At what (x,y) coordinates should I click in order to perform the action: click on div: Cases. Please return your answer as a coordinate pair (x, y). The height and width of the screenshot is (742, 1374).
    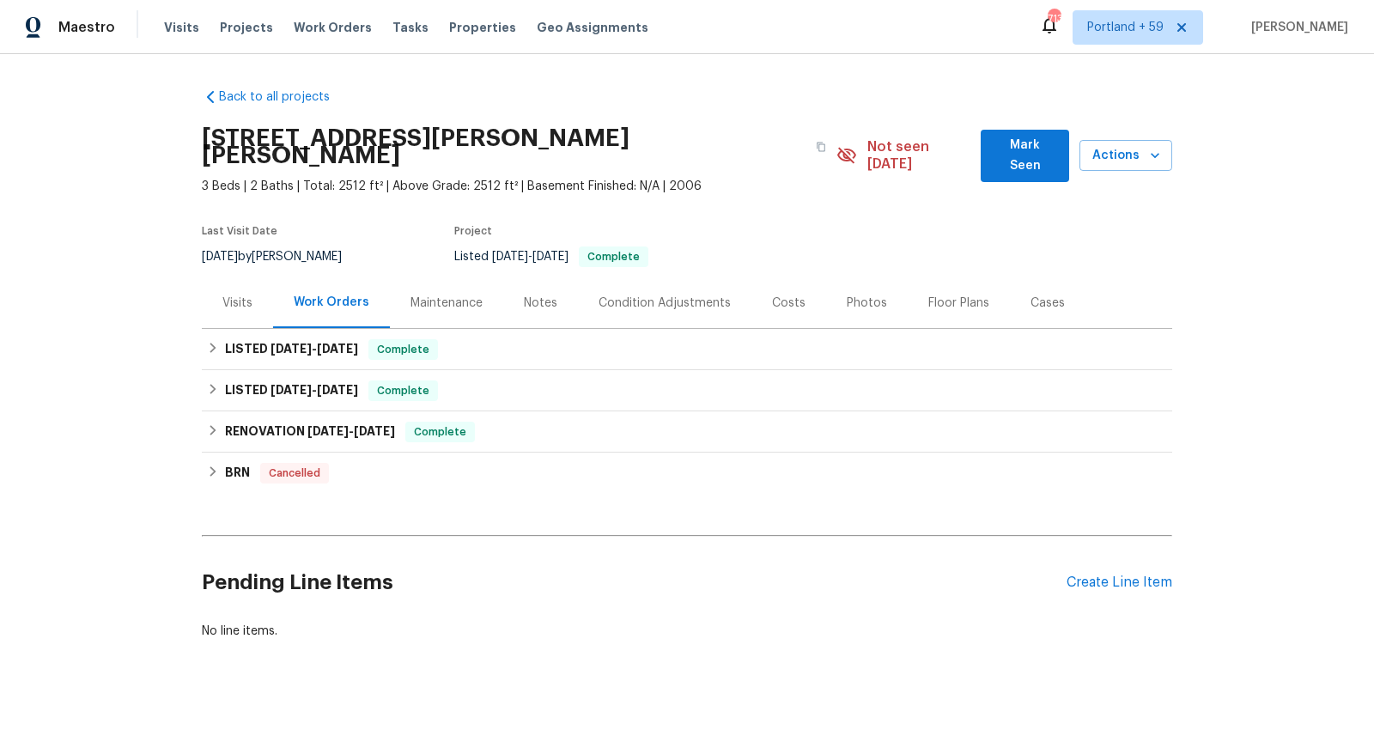
    Looking at the image, I should click on (1048, 303).